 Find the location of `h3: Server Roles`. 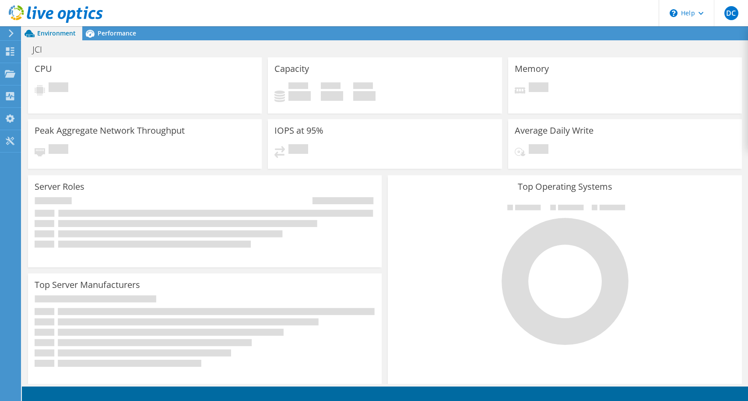

h3: Server Roles is located at coordinates (60, 186).